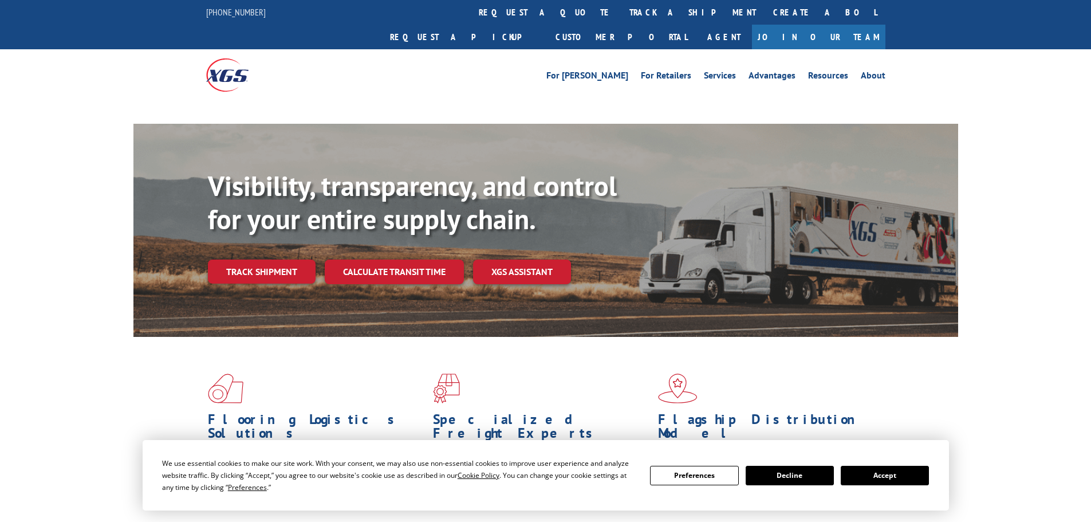  Describe the element at coordinates (666, 77) in the screenshot. I see `a: For Retailers` at that location.